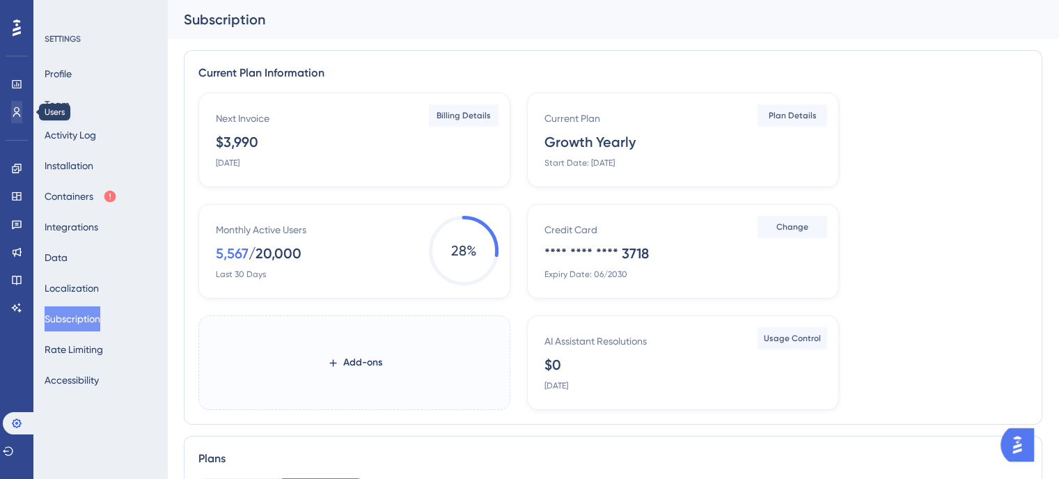 This screenshot has width=1059, height=479. I want to click on div: Monthly Active Users, so click(261, 230).